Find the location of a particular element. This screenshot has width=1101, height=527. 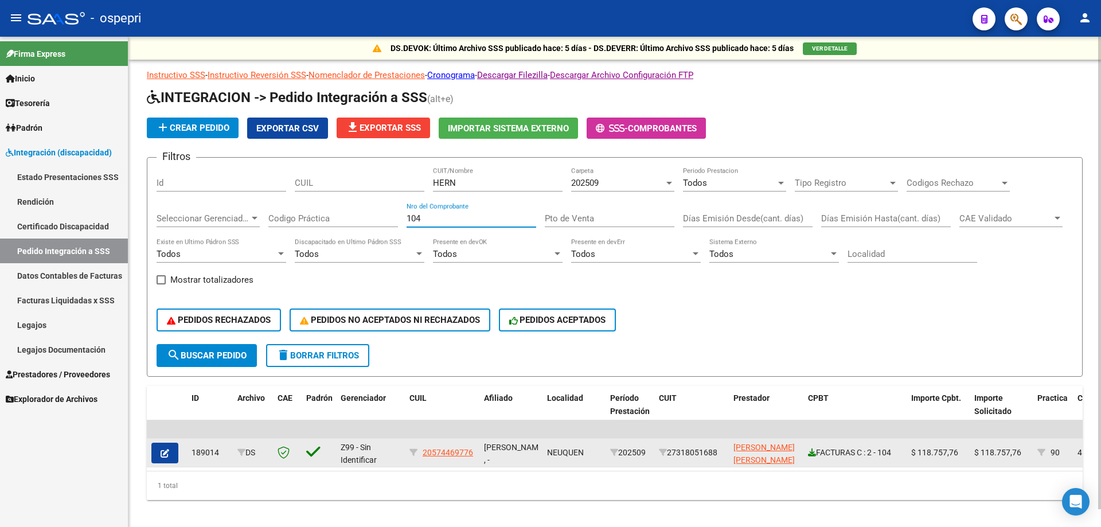

datatable-header-cell: CPBT is located at coordinates (855, 411).